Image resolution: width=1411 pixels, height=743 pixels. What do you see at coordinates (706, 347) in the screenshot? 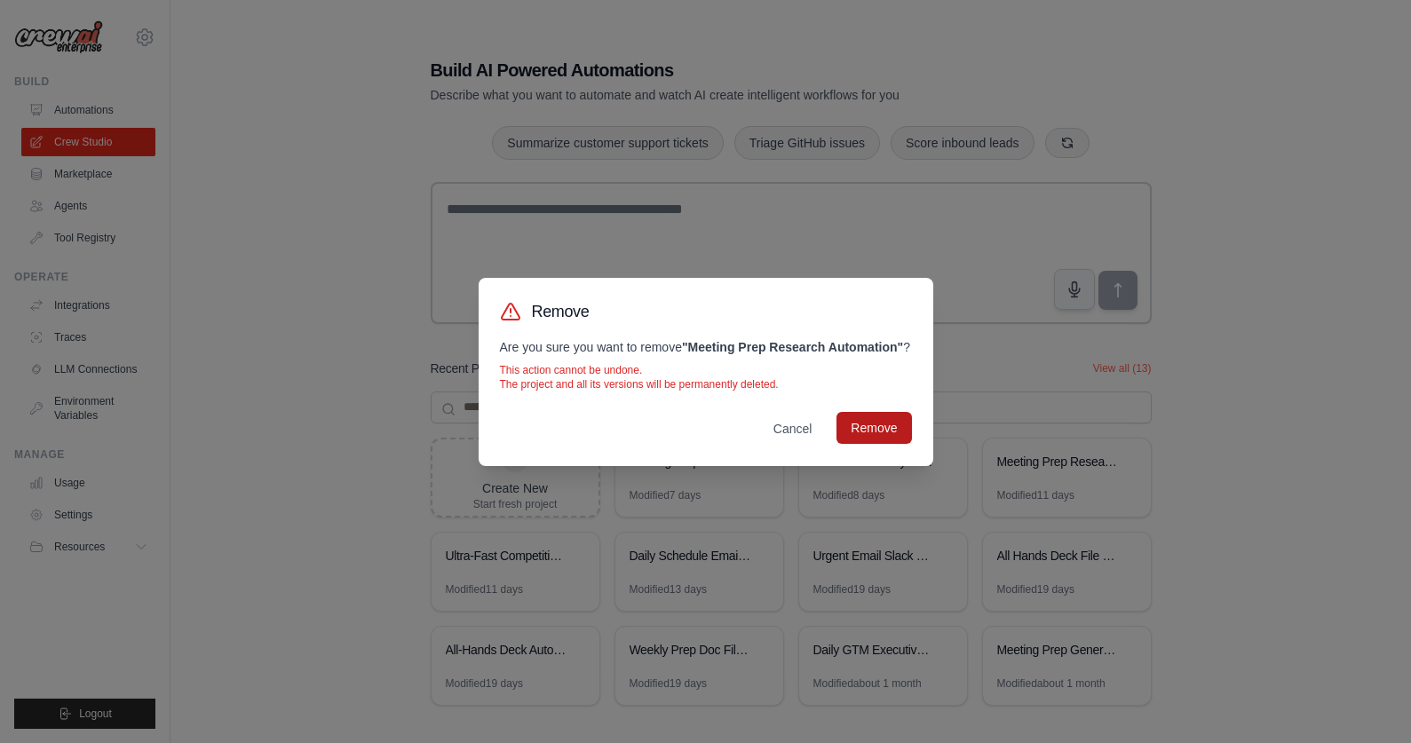
I see `p: Are you sure you want to remove ?` at bounding box center [706, 347].